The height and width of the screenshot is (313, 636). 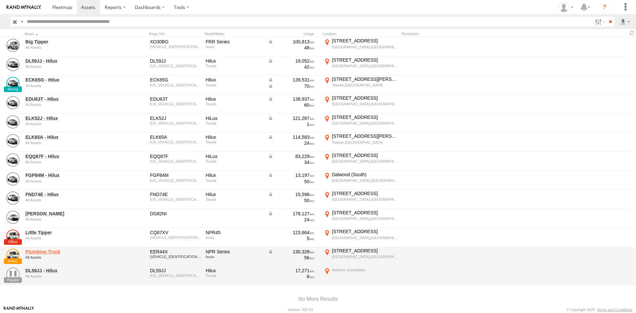 What do you see at coordinates (176, 214) in the screenshot?
I see `div: DG82NI` at bounding box center [176, 214].